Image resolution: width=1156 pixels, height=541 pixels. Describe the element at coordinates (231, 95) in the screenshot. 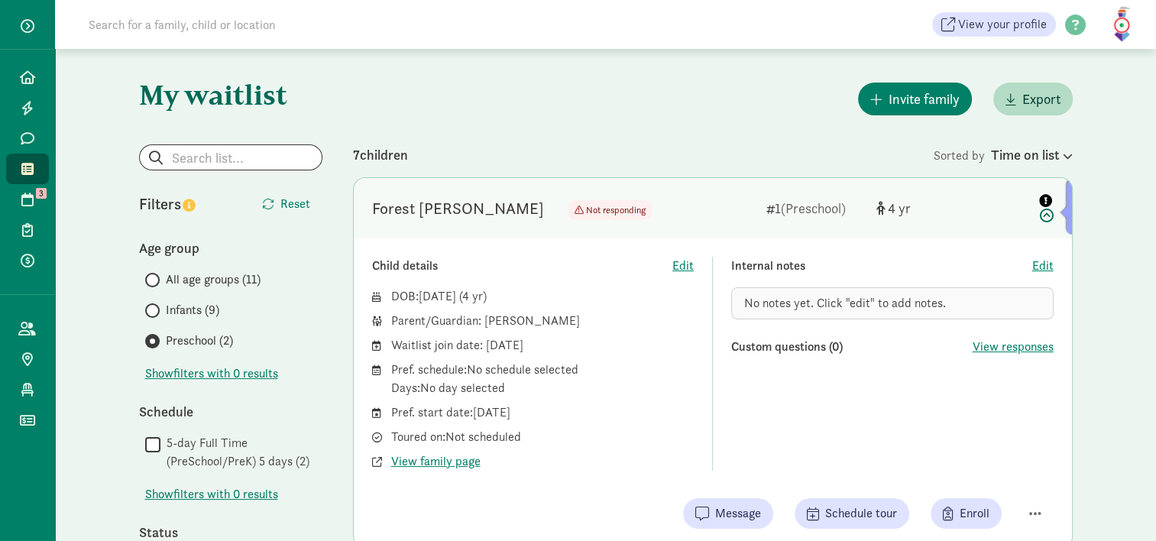

I see `h1: My waitlist` at that location.